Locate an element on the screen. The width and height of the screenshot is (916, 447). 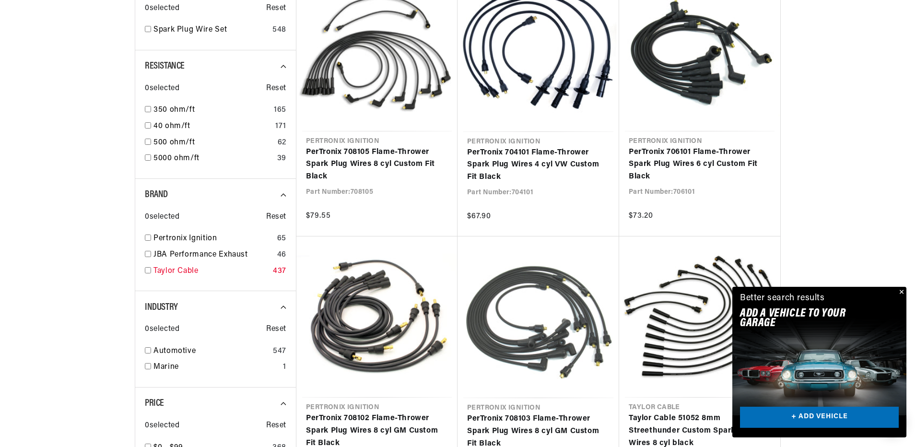
div: 547 is located at coordinates (279, 351).